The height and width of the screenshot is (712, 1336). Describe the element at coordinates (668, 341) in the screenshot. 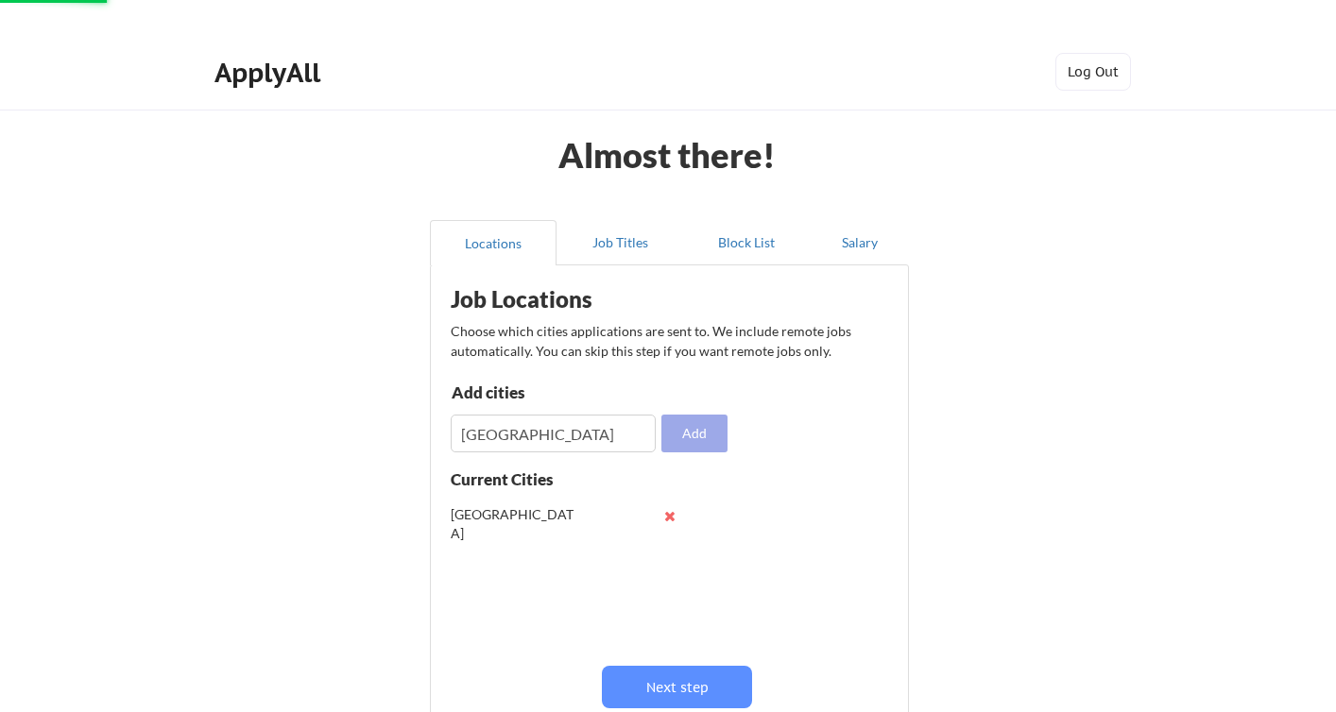

I see `div: Choose which cities applications are sent to. We include remote jobs automatically. You can skip ...` at that location.